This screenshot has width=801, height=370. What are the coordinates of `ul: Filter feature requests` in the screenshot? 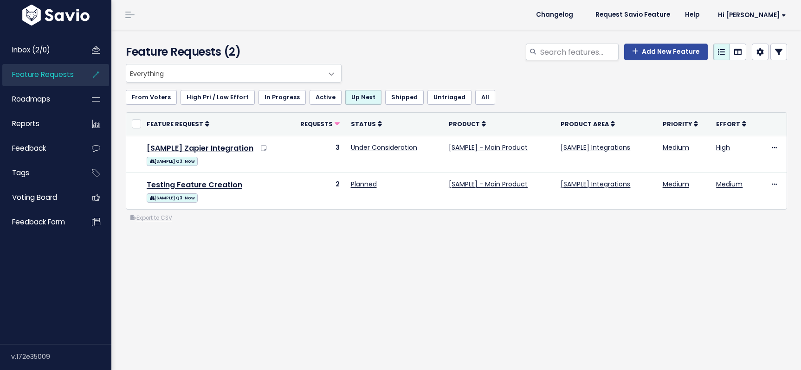 It's located at (456, 97).